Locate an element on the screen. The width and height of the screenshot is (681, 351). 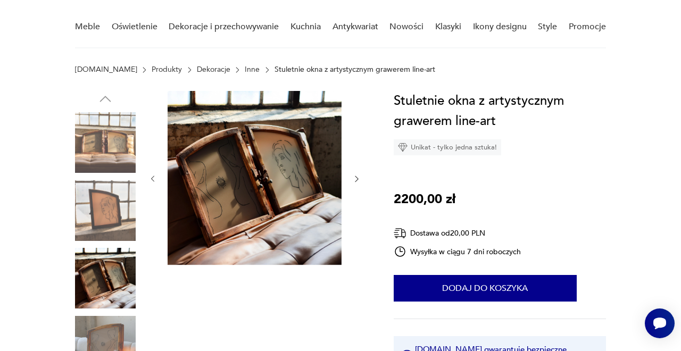
a: Inne is located at coordinates (252, 70).